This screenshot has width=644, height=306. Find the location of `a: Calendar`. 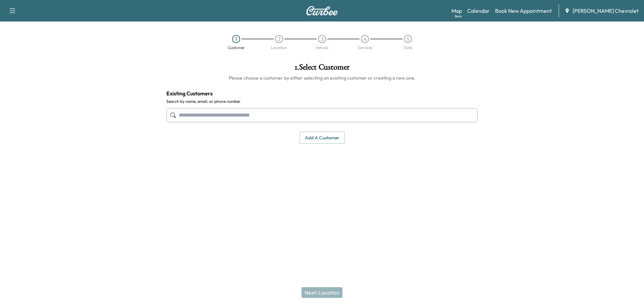

a: Calendar is located at coordinates (478, 11).